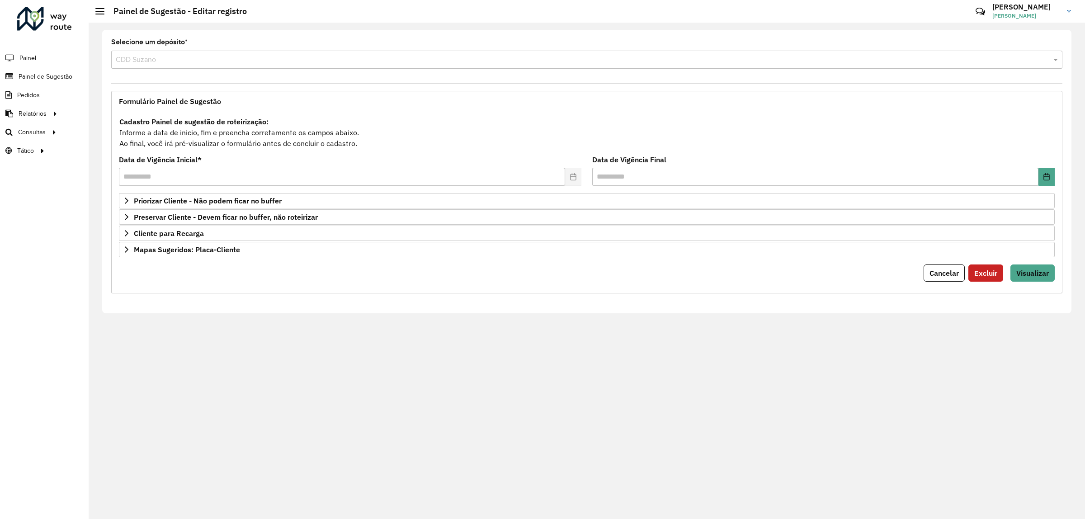  What do you see at coordinates (587, 201) in the screenshot?
I see `a: Priorizar Cliente - Não podem ficar no buffer` at bounding box center [587, 201].